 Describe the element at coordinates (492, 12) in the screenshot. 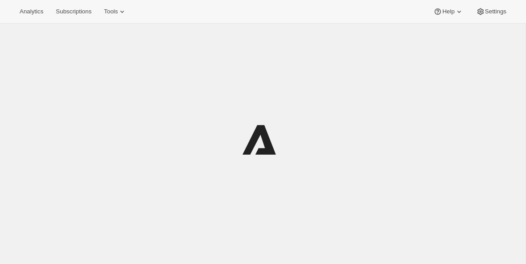

I see `button: Settings` at that location.